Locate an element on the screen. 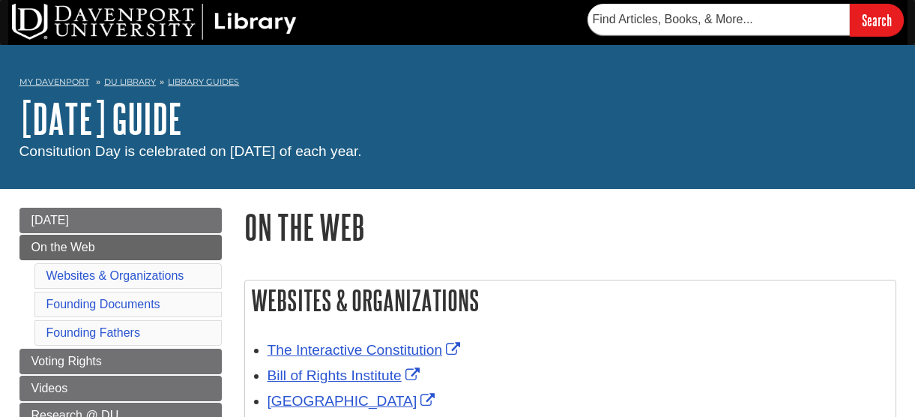  a: Videos is located at coordinates (121, 388).